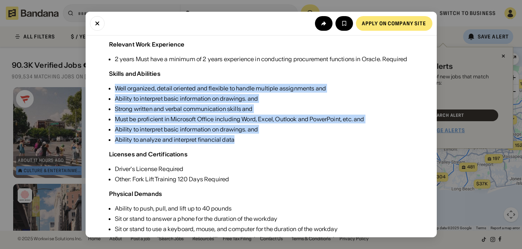  I want to click on div: Relevant Work Experience, so click(147, 44).